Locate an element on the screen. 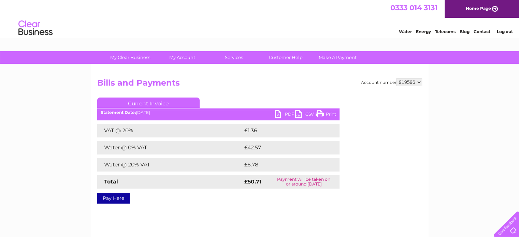 Image resolution: width=519 pixels, height=237 pixels. a: Make A Payment is located at coordinates (337, 57).